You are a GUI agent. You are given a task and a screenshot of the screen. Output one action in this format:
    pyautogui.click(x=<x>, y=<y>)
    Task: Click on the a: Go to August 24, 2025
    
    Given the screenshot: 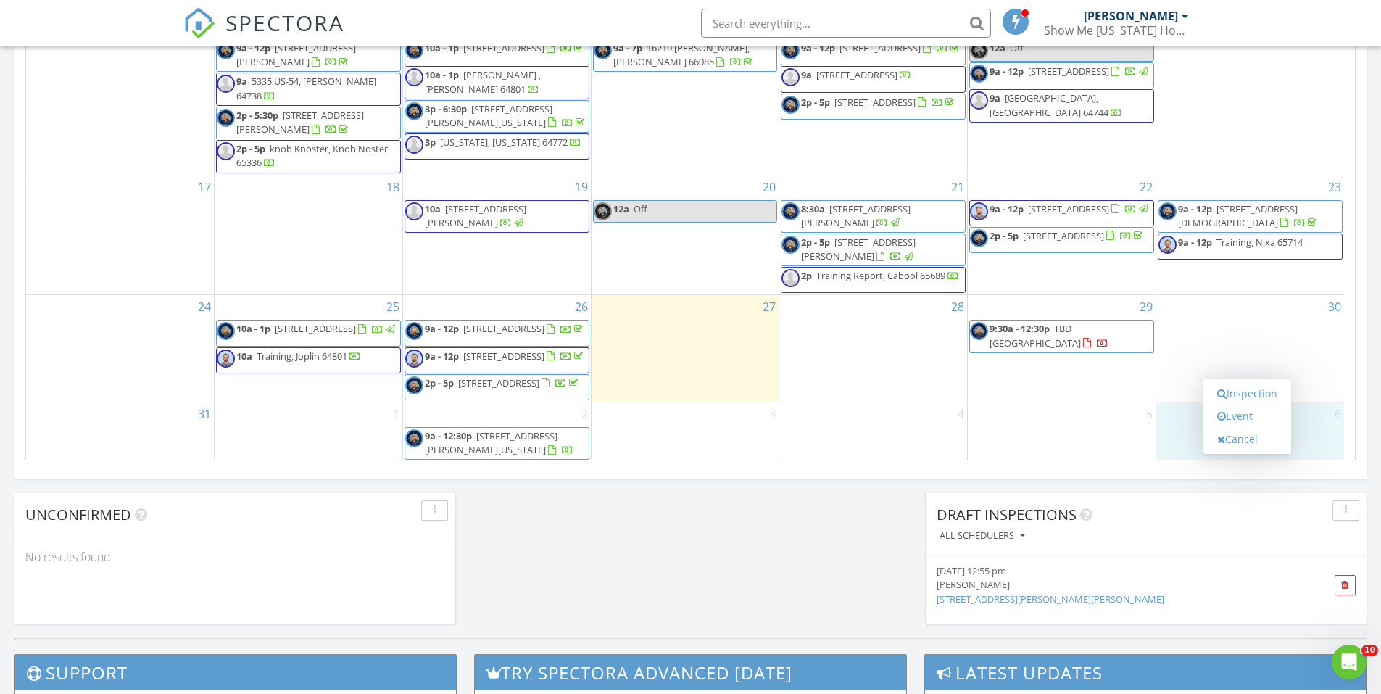 What is the action you would take?
    pyautogui.click(x=204, y=307)
    